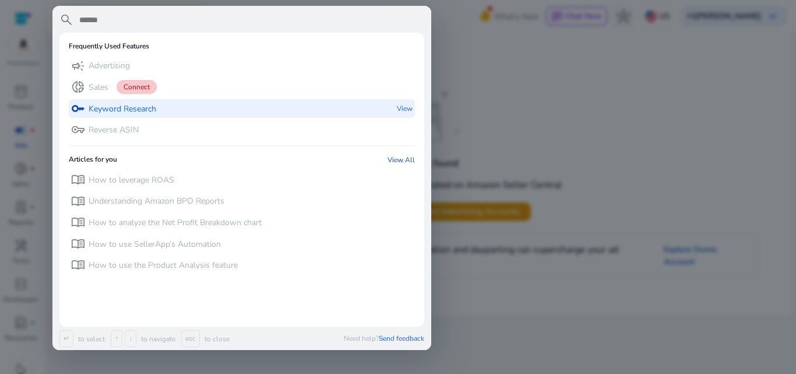 The image size is (796, 374). I want to click on p: Need help?, so click(384, 338).